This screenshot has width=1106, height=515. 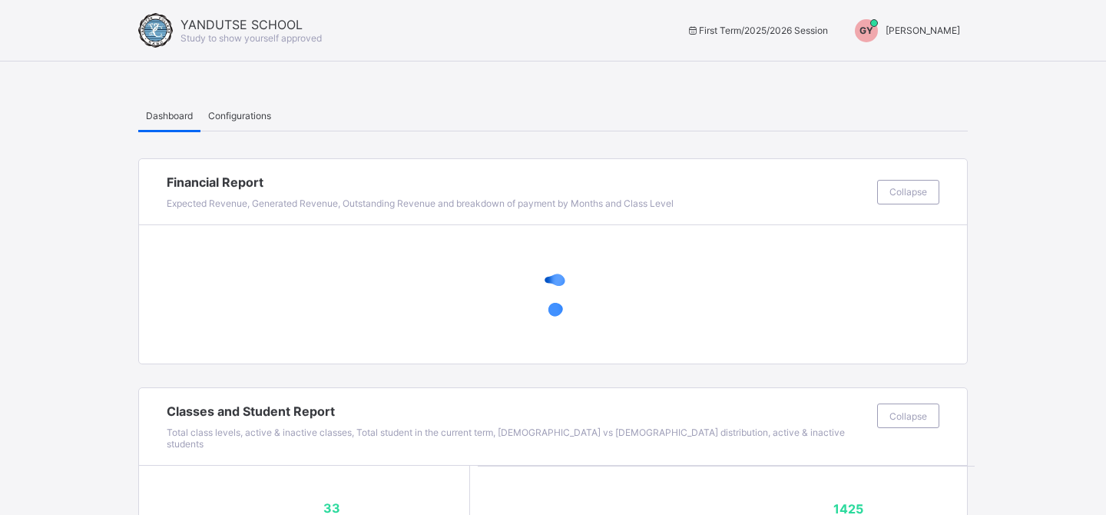 I want to click on span: Financial Report, so click(x=518, y=182).